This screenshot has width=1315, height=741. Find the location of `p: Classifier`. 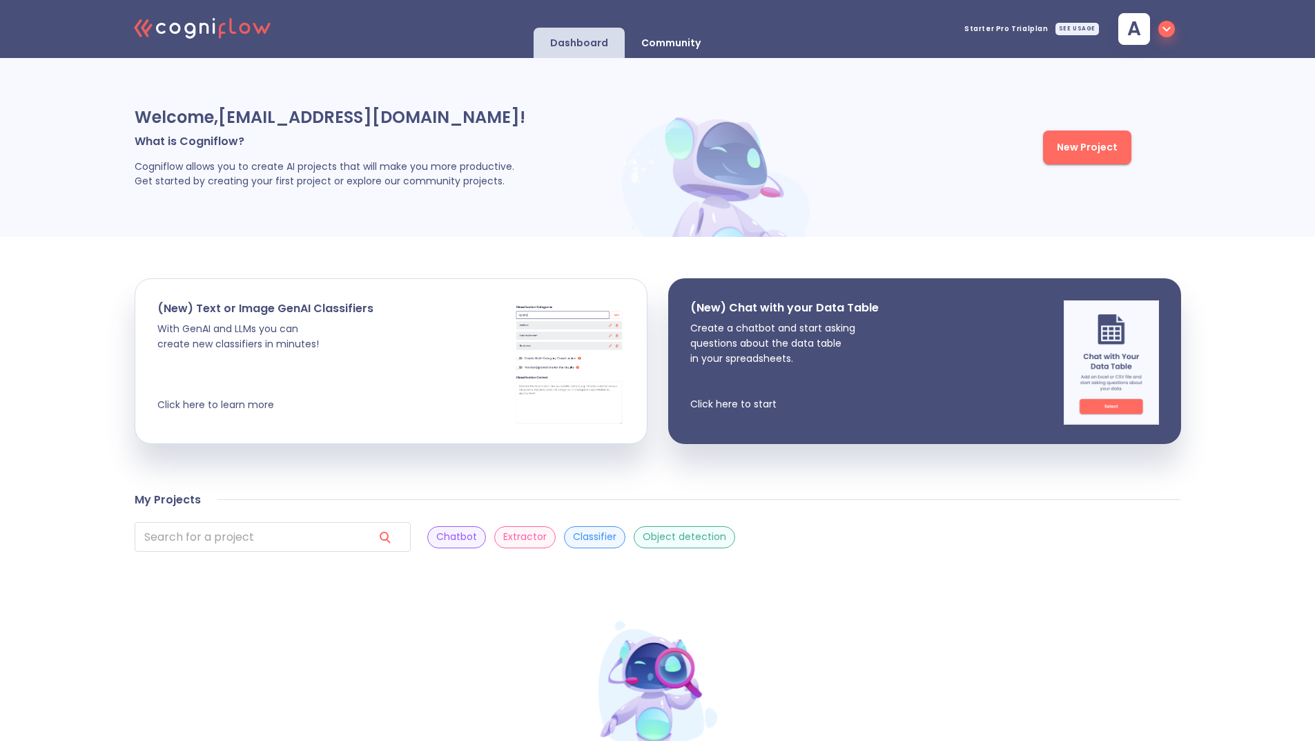

p: Classifier is located at coordinates (594, 536).